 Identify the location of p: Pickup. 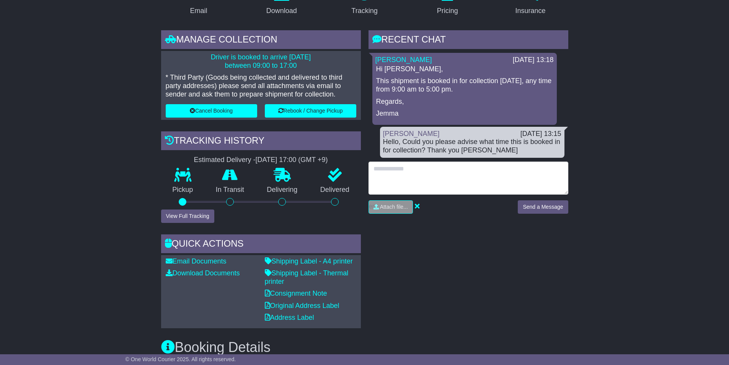
(183, 190).